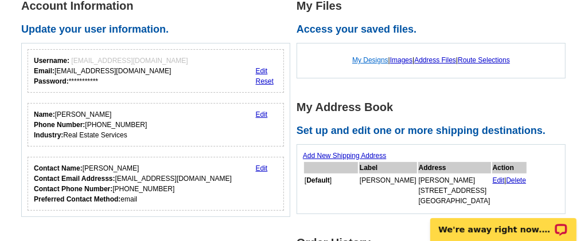  I want to click on h2: Update your user information., so click(159, 30).